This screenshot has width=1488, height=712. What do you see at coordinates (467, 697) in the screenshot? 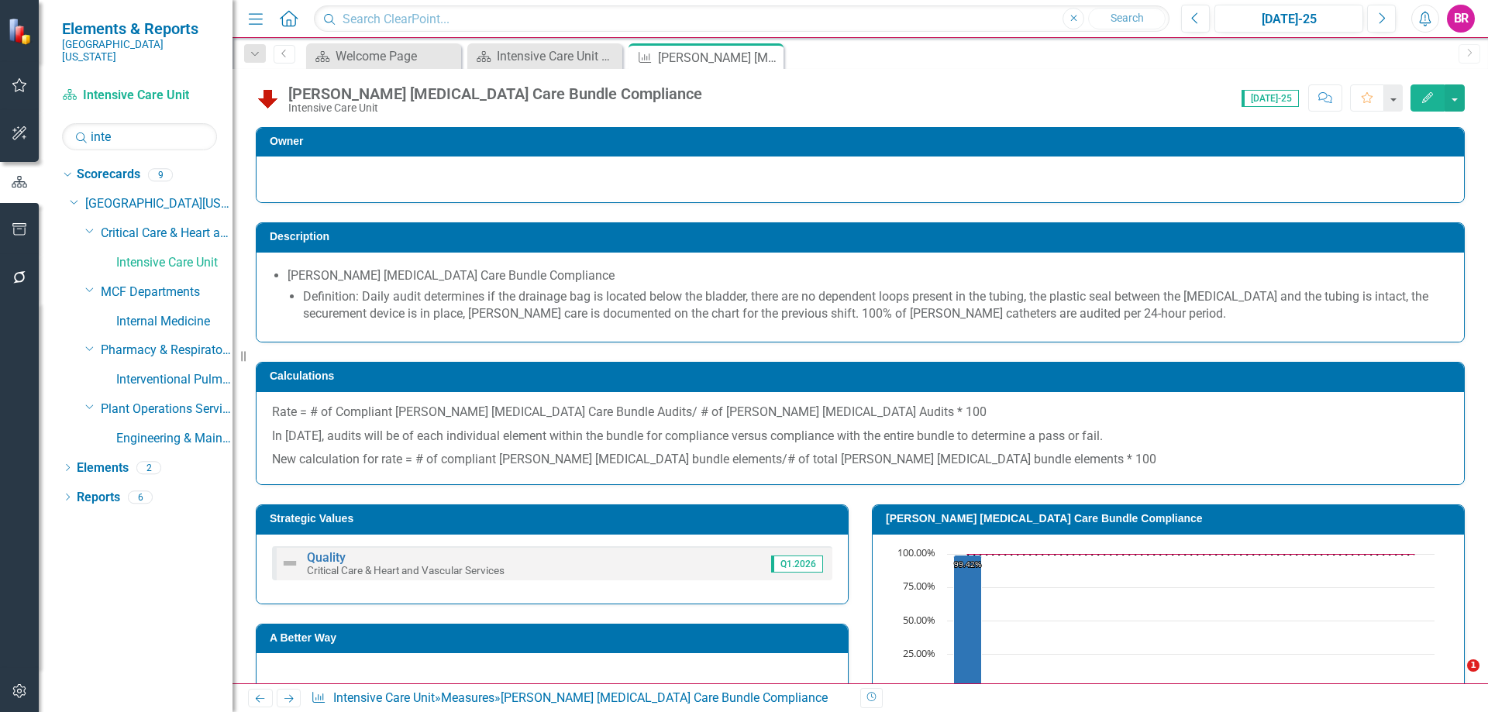
I see `a: Measures` at bounding box center [467, 697].